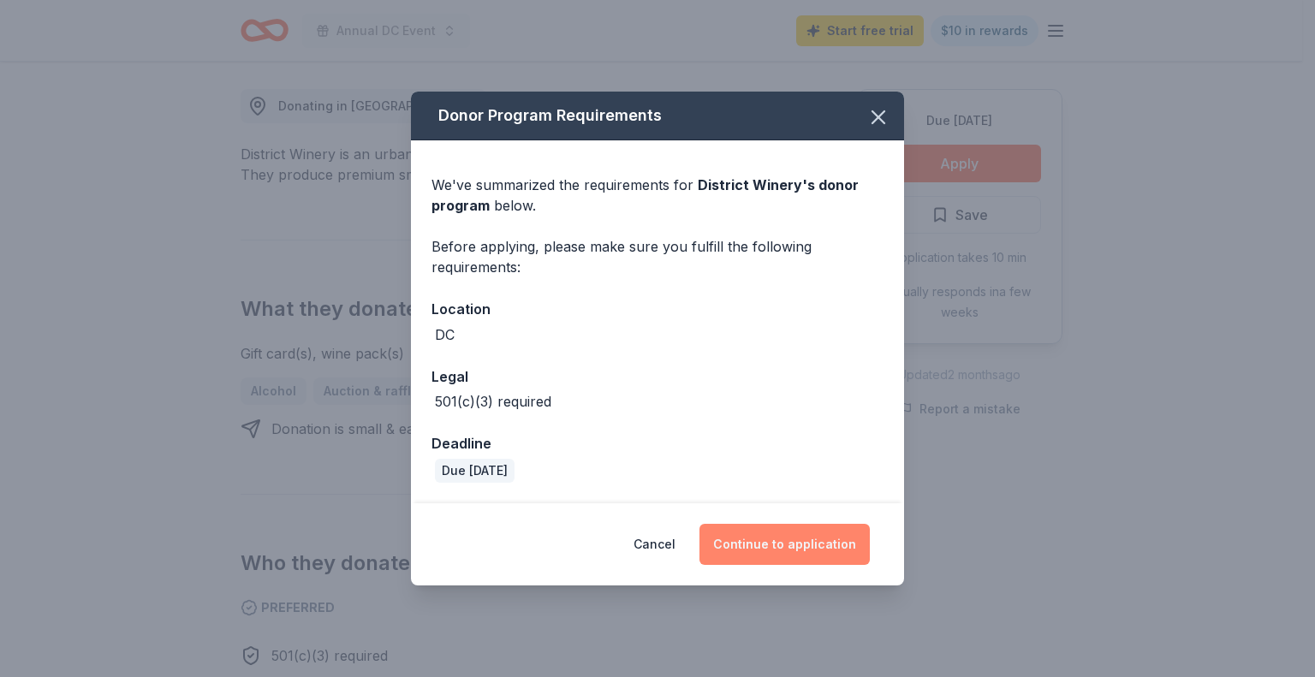 This screenshot has width=1315, height=677. Describe the element at coordinates (658, 444) in the screenshot. I see `div: Deadline` at that location.